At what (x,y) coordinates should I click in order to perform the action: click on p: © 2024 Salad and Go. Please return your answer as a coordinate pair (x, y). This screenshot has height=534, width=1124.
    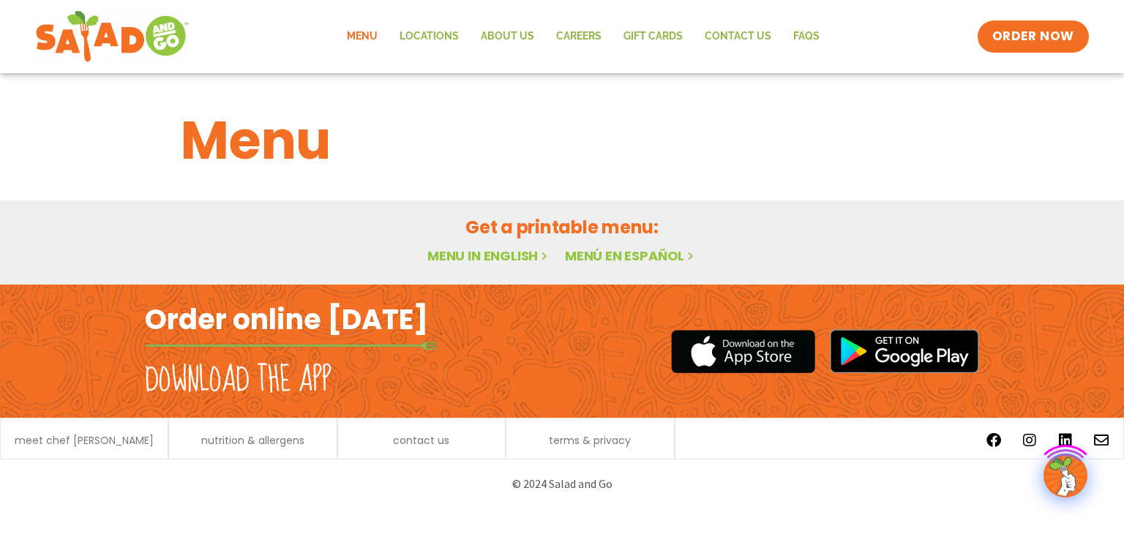
    Looking at the image, I should click on (562, 484).